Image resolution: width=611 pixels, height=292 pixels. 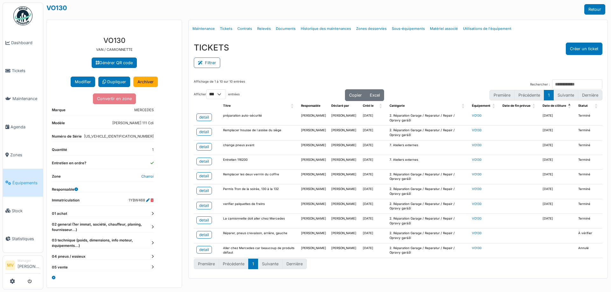 I want to click on span: Statistiques, so click(x=26, y=239).